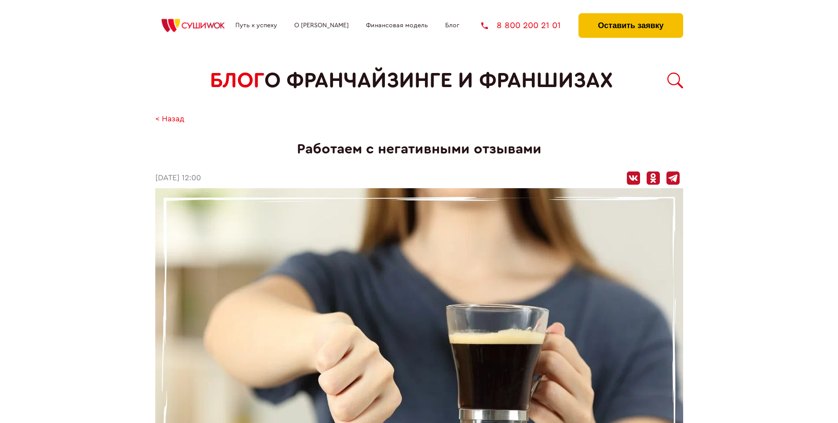 Image resolution: width=838 pixels, height=423 pixels. What do you see at coordinates (529, 26) in the screenshot?
I see `span: 8 800 200 21 01` at bounding box center [529, 26].